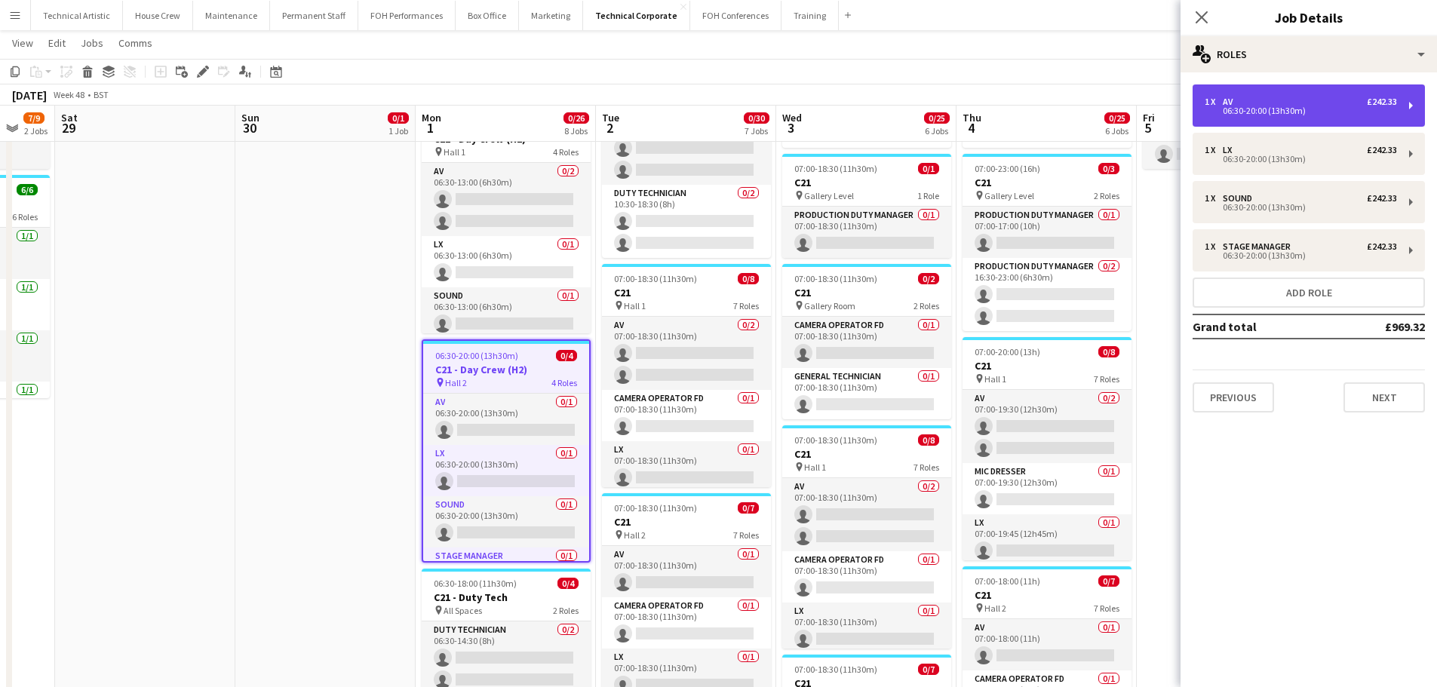 The height and width of the screenshot is (687, 1437). What do you see at coordinates (462, 610) in the screenshot?
I see `span: All Spaces` at bounding box center [462, 610].